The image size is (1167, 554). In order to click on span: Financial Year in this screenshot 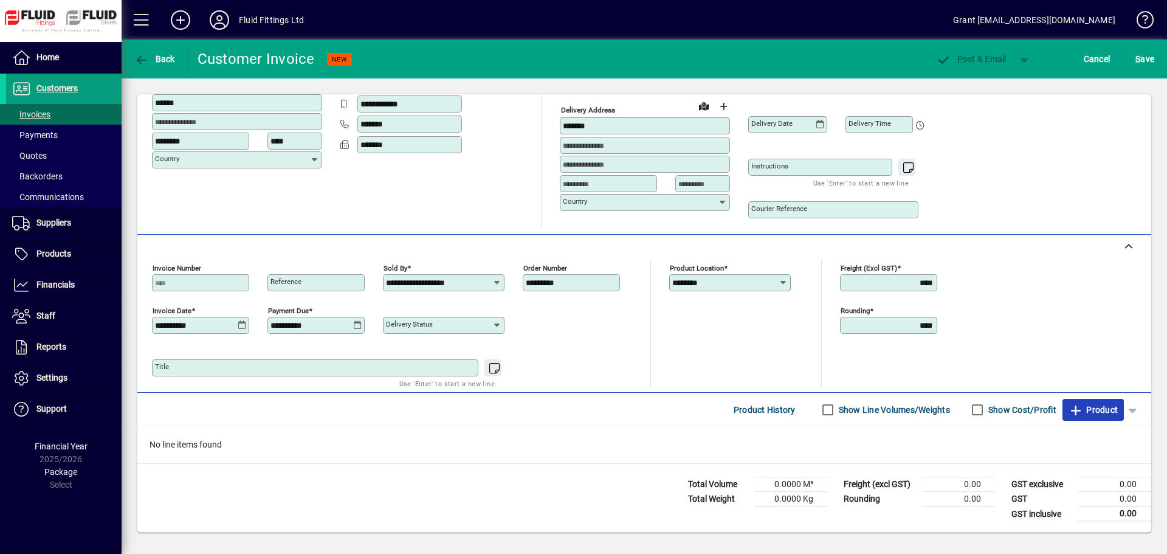, I will do `click(61, 446)`.